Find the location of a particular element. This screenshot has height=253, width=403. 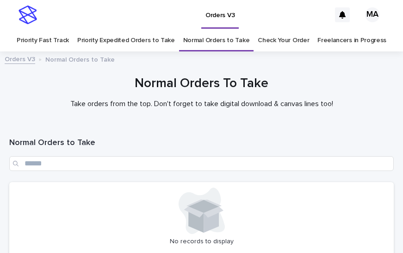

p: Take orders from the top. Don't forget to take digital download & canvas lines too! is located at coordinates (202, 104).